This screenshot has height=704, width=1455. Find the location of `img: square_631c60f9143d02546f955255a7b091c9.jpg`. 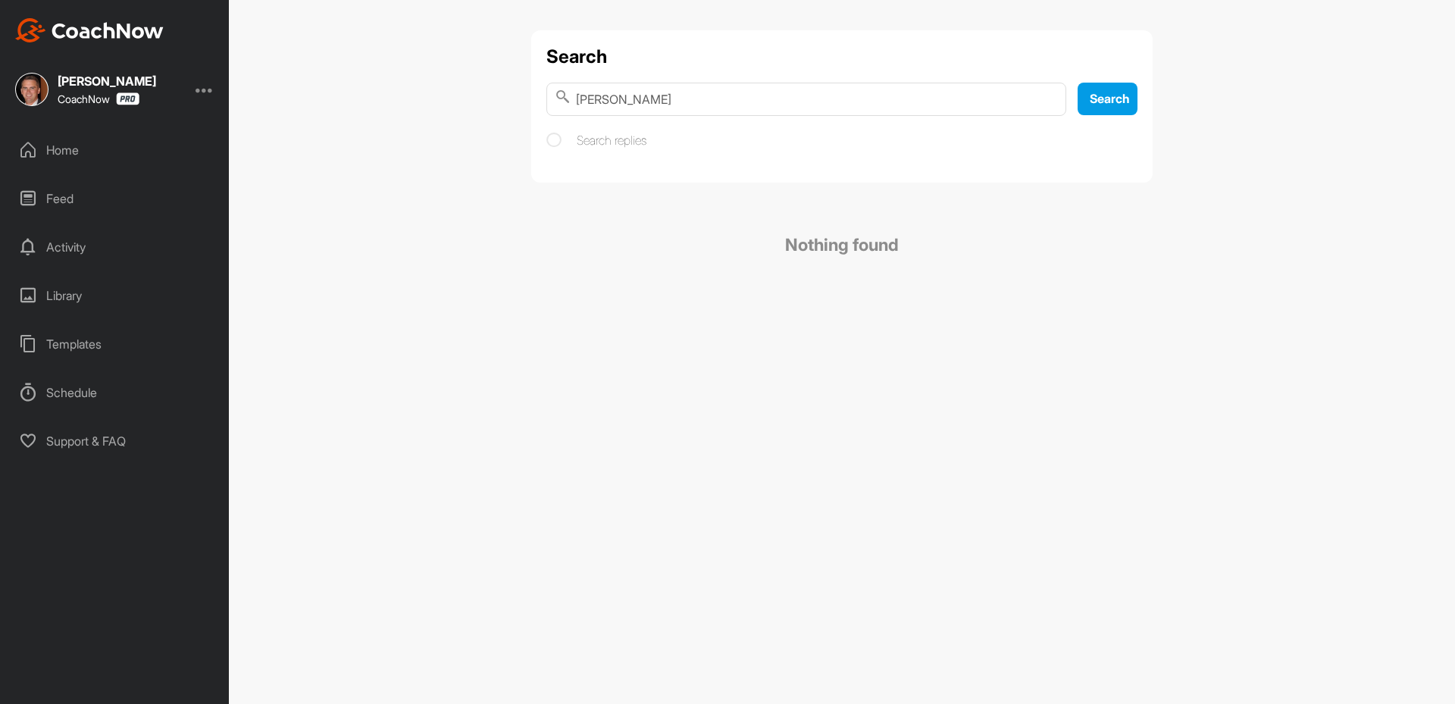

img: square_631c60f9143d02546f955255a7b091c9.jpg is located at coordinates (32, 89).